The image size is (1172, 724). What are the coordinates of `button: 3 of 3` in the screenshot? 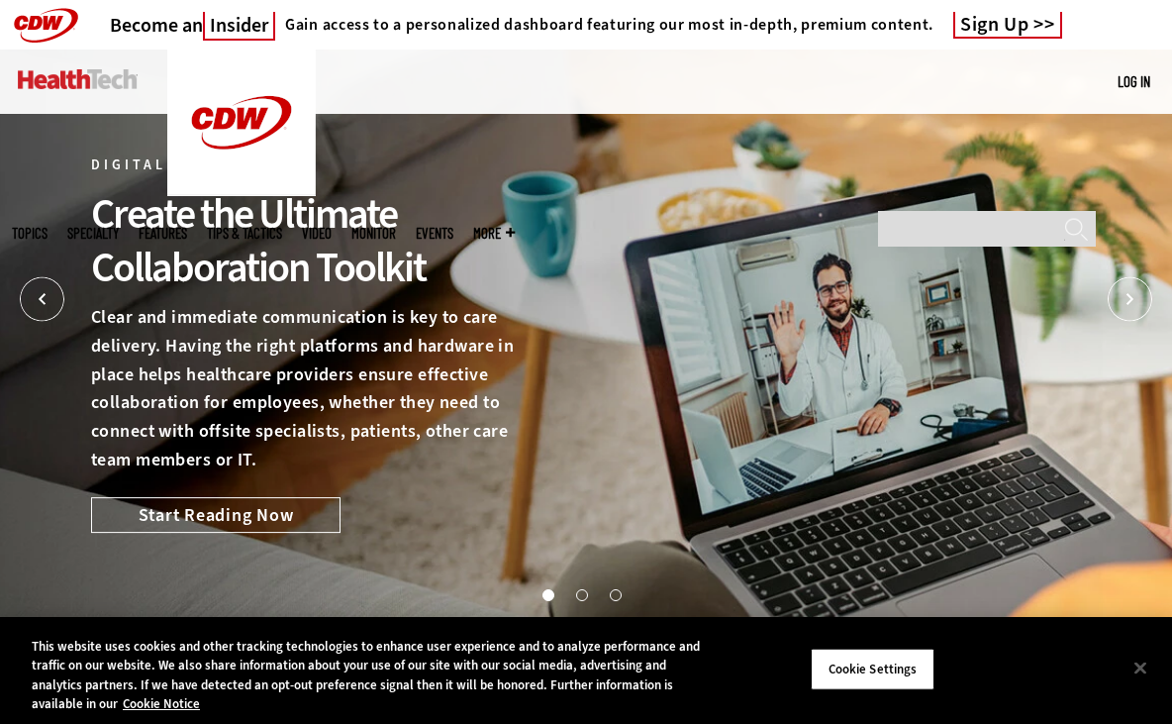 It's located at (615, 594).